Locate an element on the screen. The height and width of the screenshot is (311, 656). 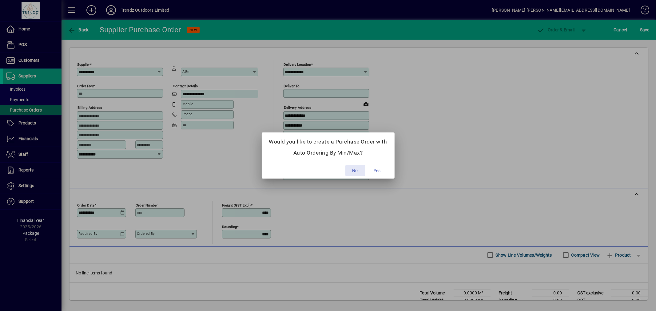
button: Yes is located at coordinates (378, 171).